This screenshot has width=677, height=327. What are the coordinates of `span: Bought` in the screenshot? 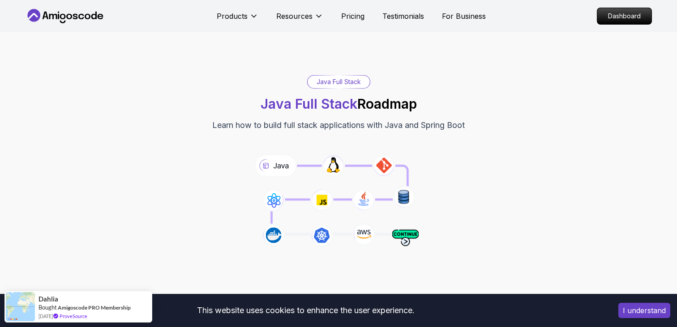 It's located at (47, 308).